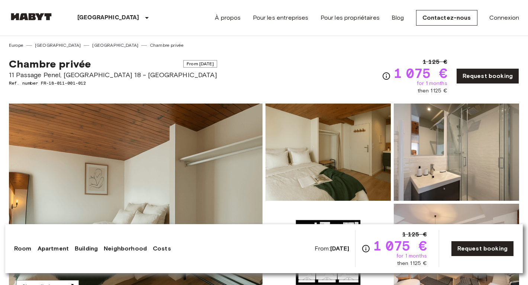 Image resolution: width=528 pixels, height=285 pixels. Describe the element at coordinates (113, 83) in the screenshot. I see `span: Ref. number FR-18-011-001-012` at that location.